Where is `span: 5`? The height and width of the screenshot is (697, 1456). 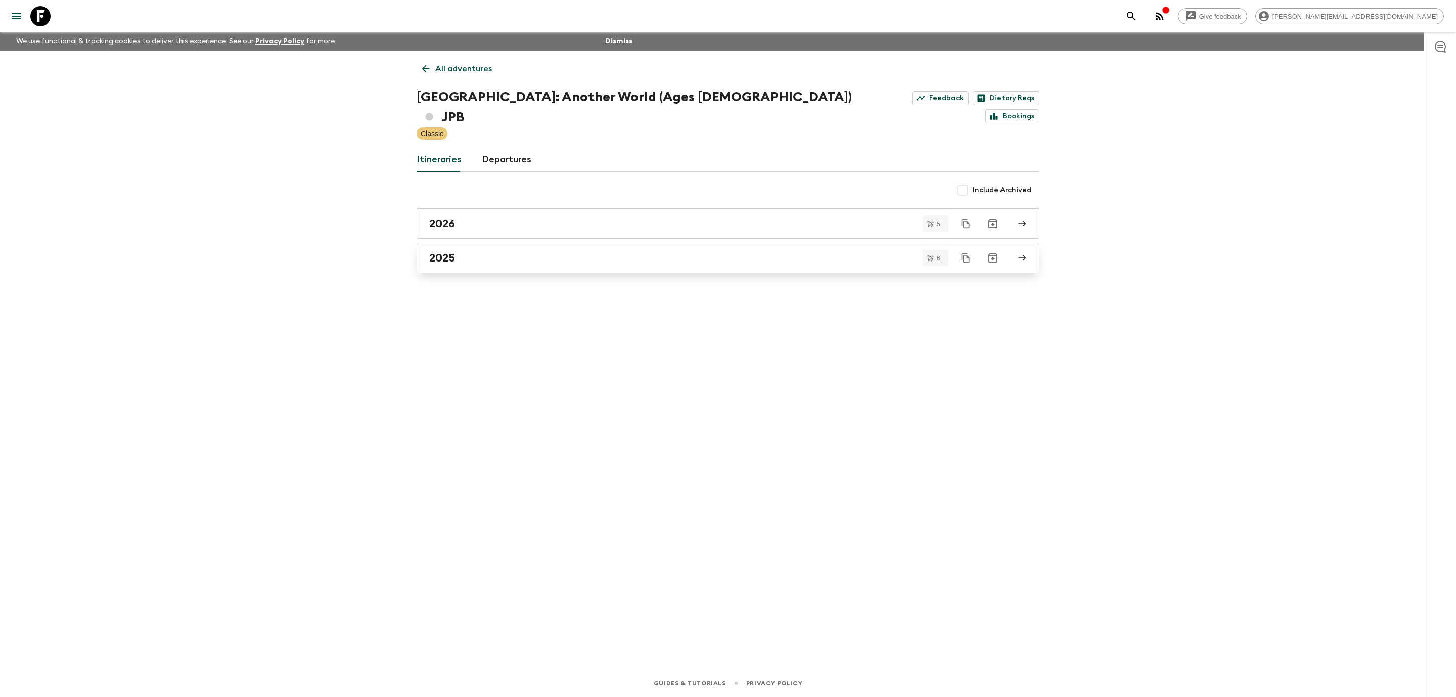 span: 5 is located at coordinates (938, 223).